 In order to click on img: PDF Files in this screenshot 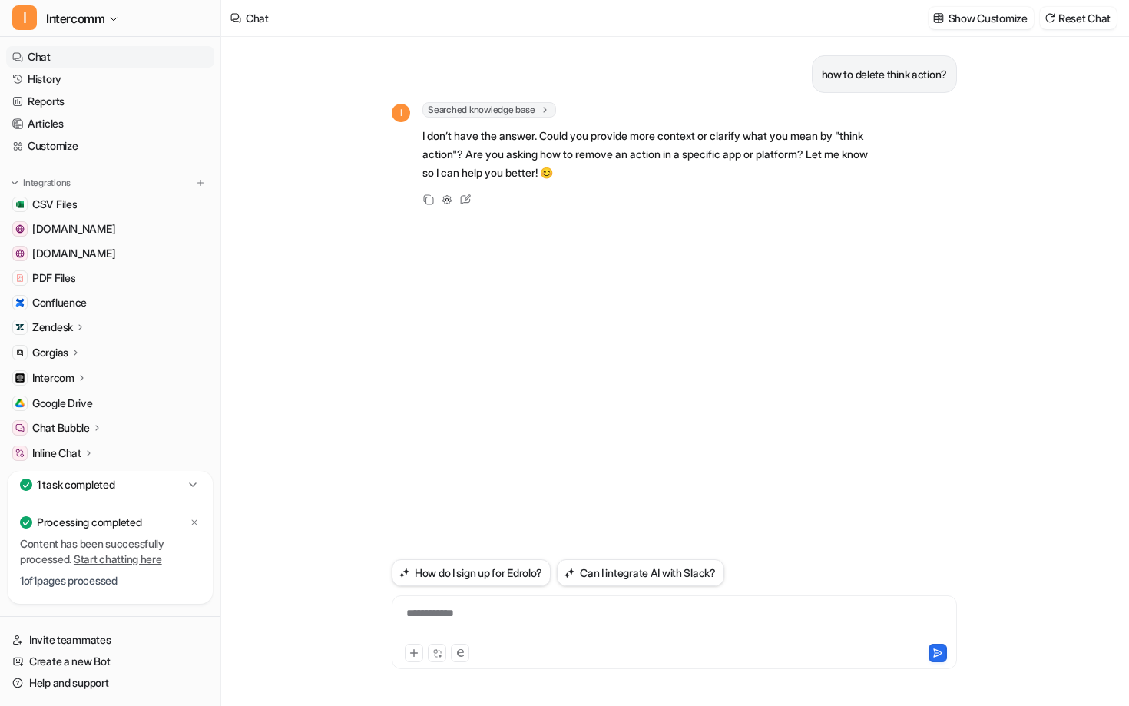, I will do `click(20, 278)`.